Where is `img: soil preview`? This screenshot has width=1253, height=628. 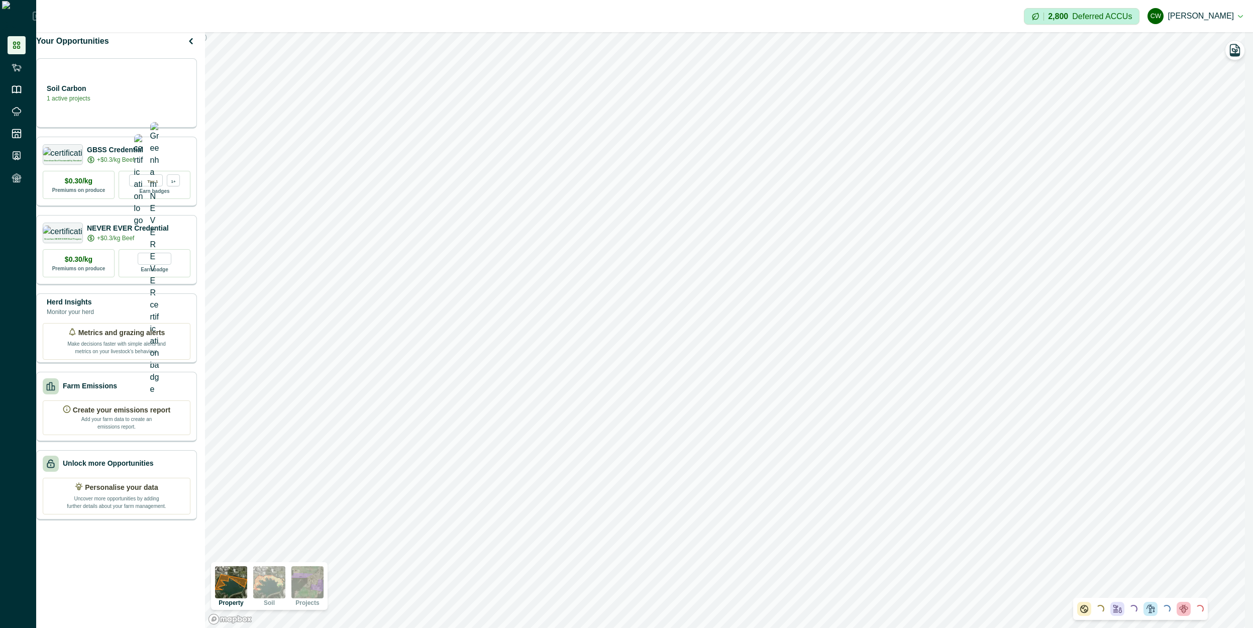 img: soil preview is located at coordinates (269, 582).